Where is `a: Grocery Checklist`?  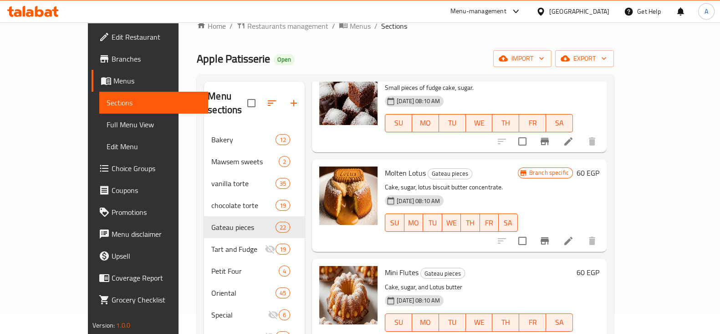
a: Grocery Checklist is located at coordinates (150, 299).